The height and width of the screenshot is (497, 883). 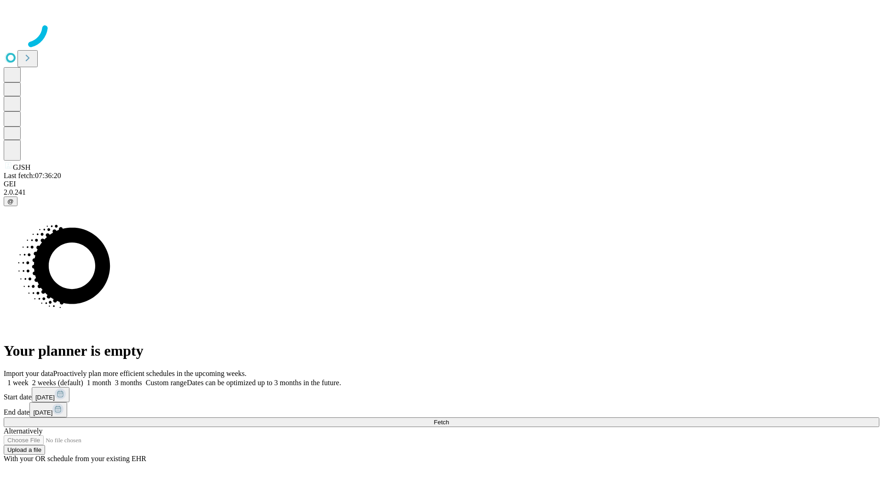 What do you see at coordinates (24, 449) in the screenshot?
I see `button: Upload a file` at bounding box center [24, 449].